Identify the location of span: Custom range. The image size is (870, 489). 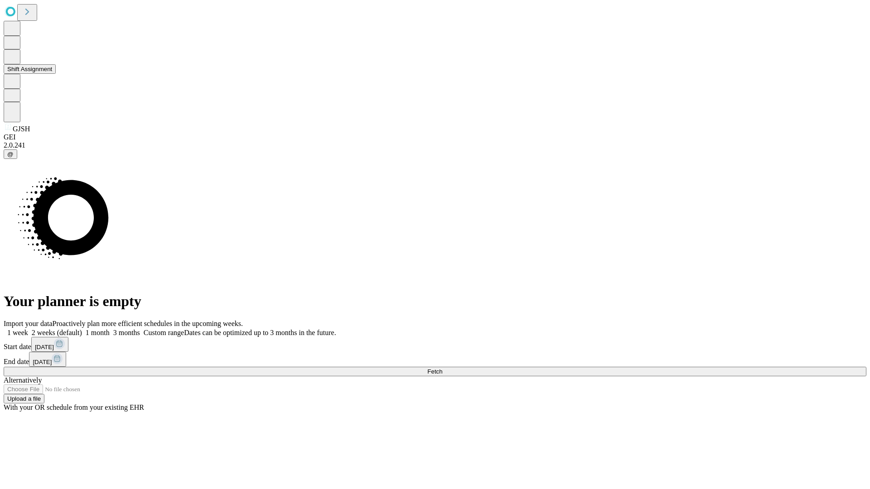
(164, 333).